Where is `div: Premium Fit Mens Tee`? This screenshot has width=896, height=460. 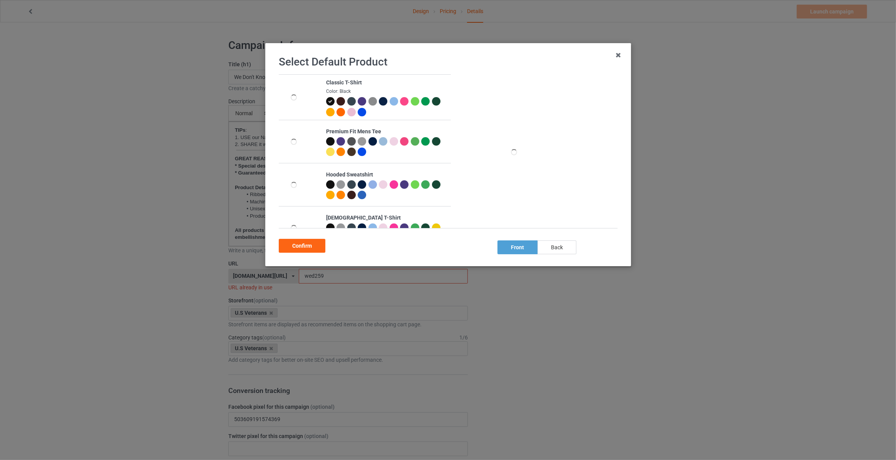 div: Premium Fit Mens Tee is located at coordinates (386, 132).